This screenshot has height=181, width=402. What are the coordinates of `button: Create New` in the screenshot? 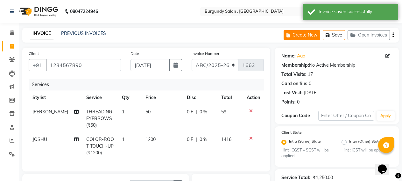 It's located at (302, 35).